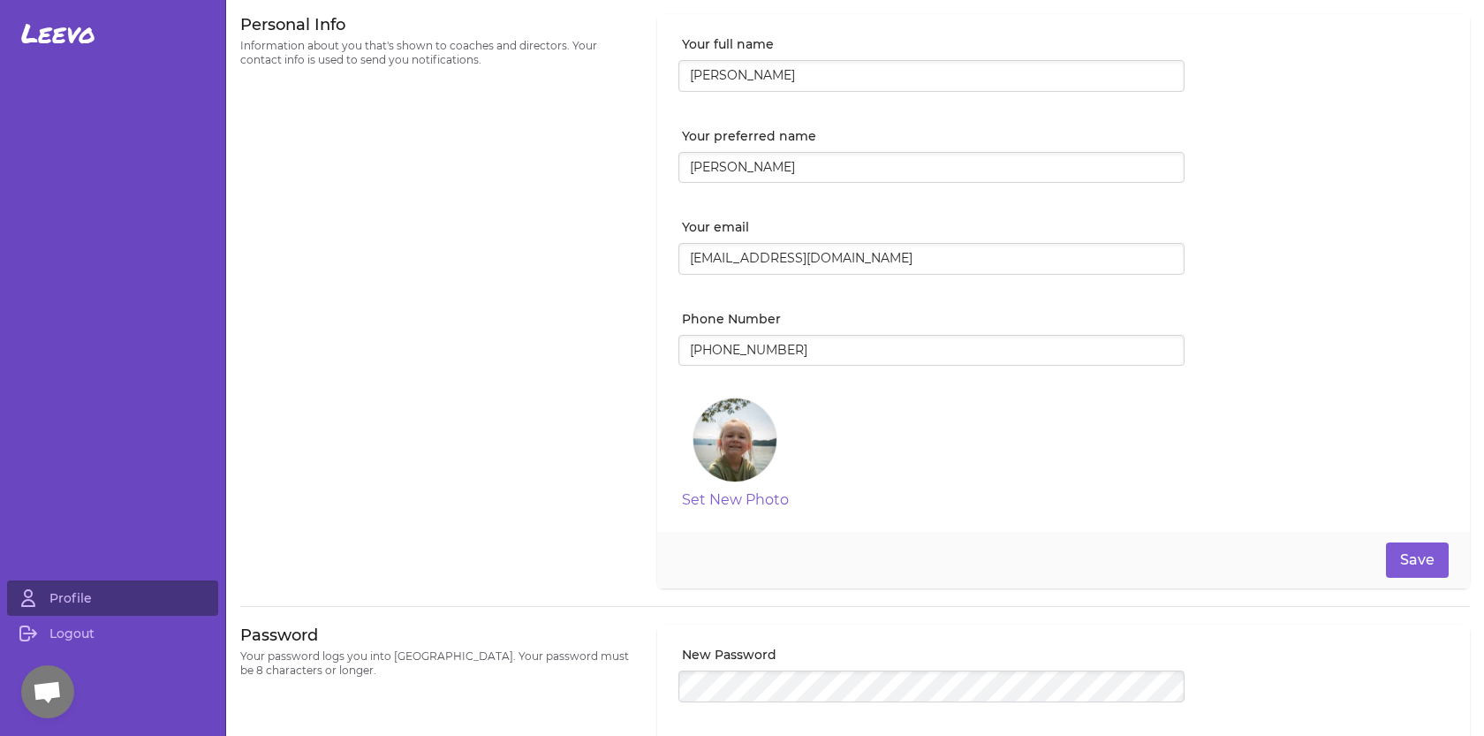 This screenshot has width=1484, height=736. I want to click on label: Your preferred name, so click(933, 136).